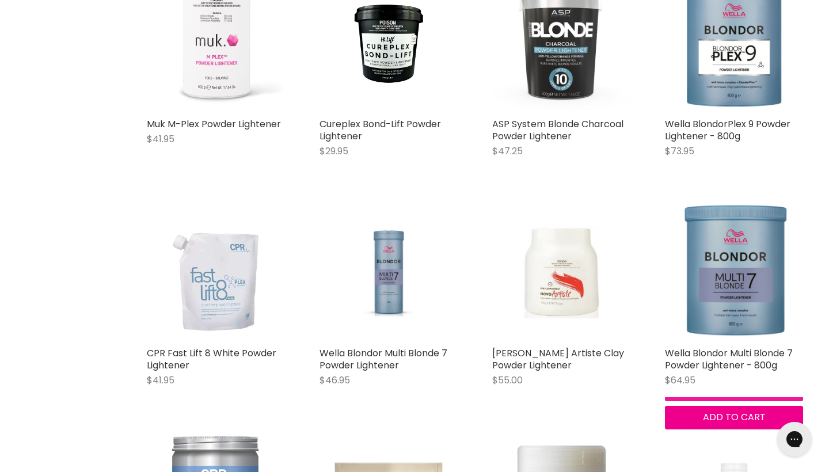 The height and width of the screenshot is (472, 829). I want to click on img: De Lorenzo Nova Artiste Clay Powder Lightener, so click(561, 272).